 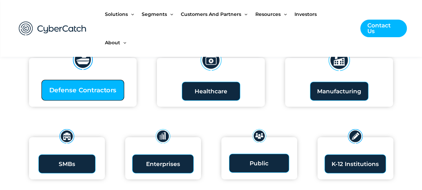 I want to click on span: SMBs, so click(x=67, y=164).